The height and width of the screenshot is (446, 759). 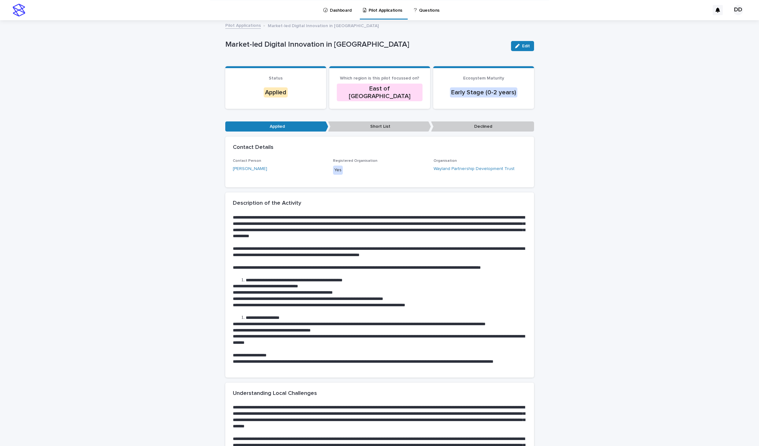 I want to click on span: Status, so click(x=276, y=78).